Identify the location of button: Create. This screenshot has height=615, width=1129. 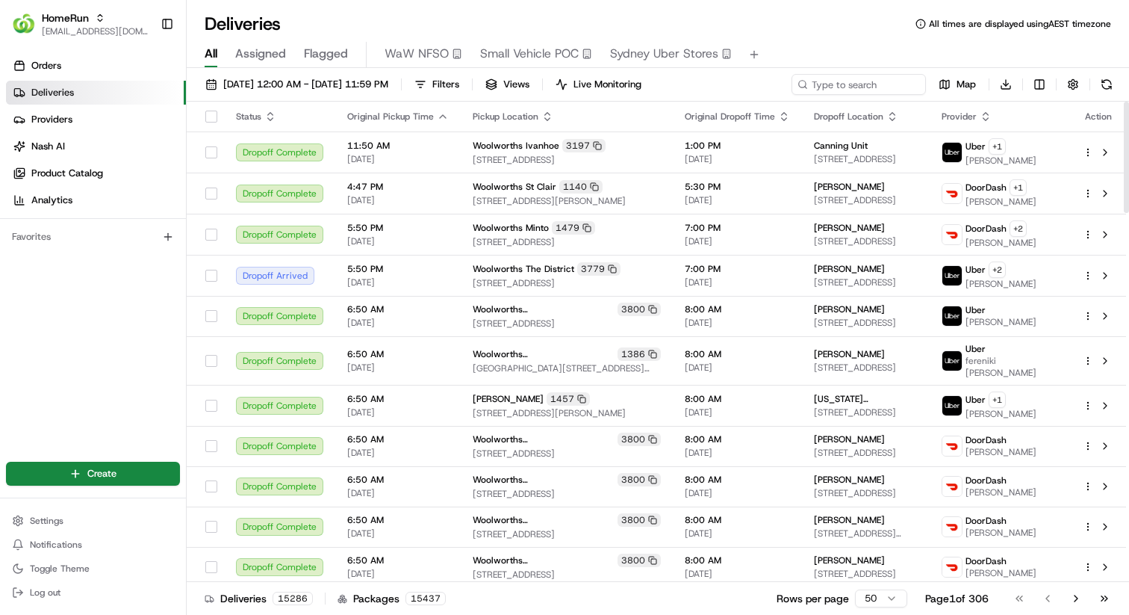
(93, 474).